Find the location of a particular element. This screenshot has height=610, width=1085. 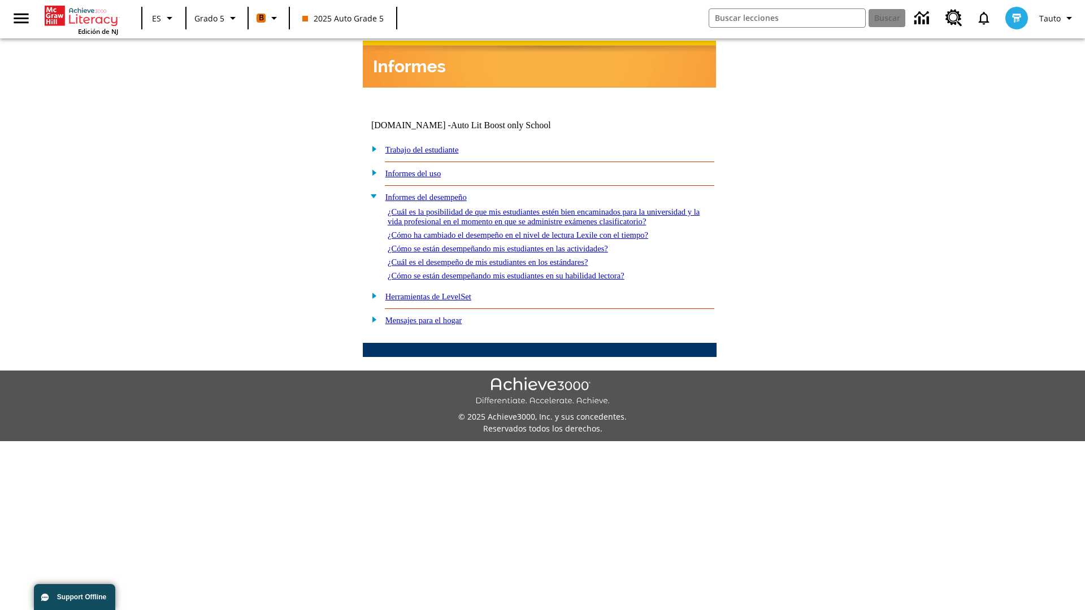

span: Tauto is located at coordinates (1050, 18).